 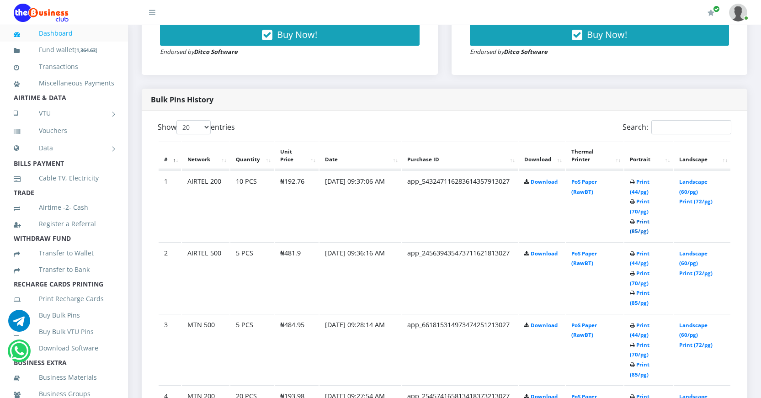 What do you see at coordinates (206, 206) in the screenshot?
I see `td: AIRTEL 200` at bounding box center [206, 206].